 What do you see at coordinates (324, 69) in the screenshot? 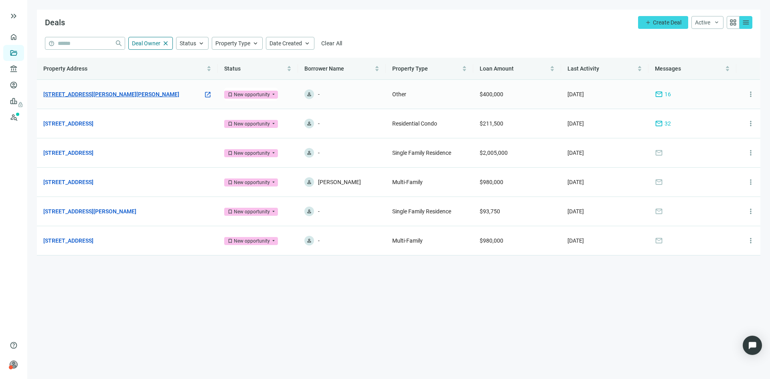
I see `span: Borrower Name` at bounding box center [324, 69].